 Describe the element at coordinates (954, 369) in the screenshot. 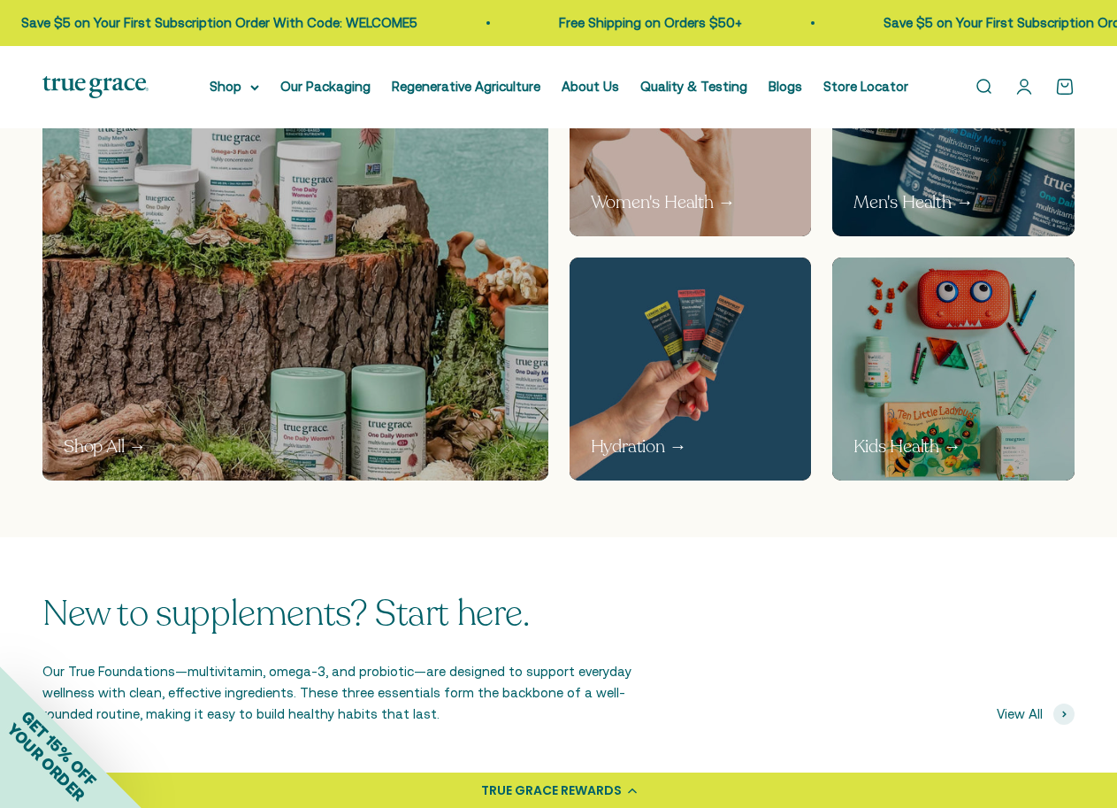

I see `a: Collection of children's products including a red monster-shaped container, toys, and health prod...` at that location.